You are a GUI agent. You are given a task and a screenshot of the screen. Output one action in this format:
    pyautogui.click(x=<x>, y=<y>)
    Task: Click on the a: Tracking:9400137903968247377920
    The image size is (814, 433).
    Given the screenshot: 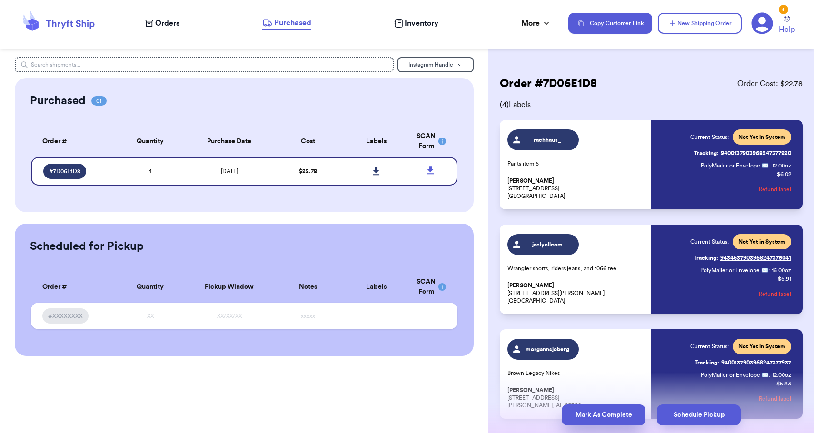 What is the action you would take?
    pyautogui.click(x=742, y=153)
    